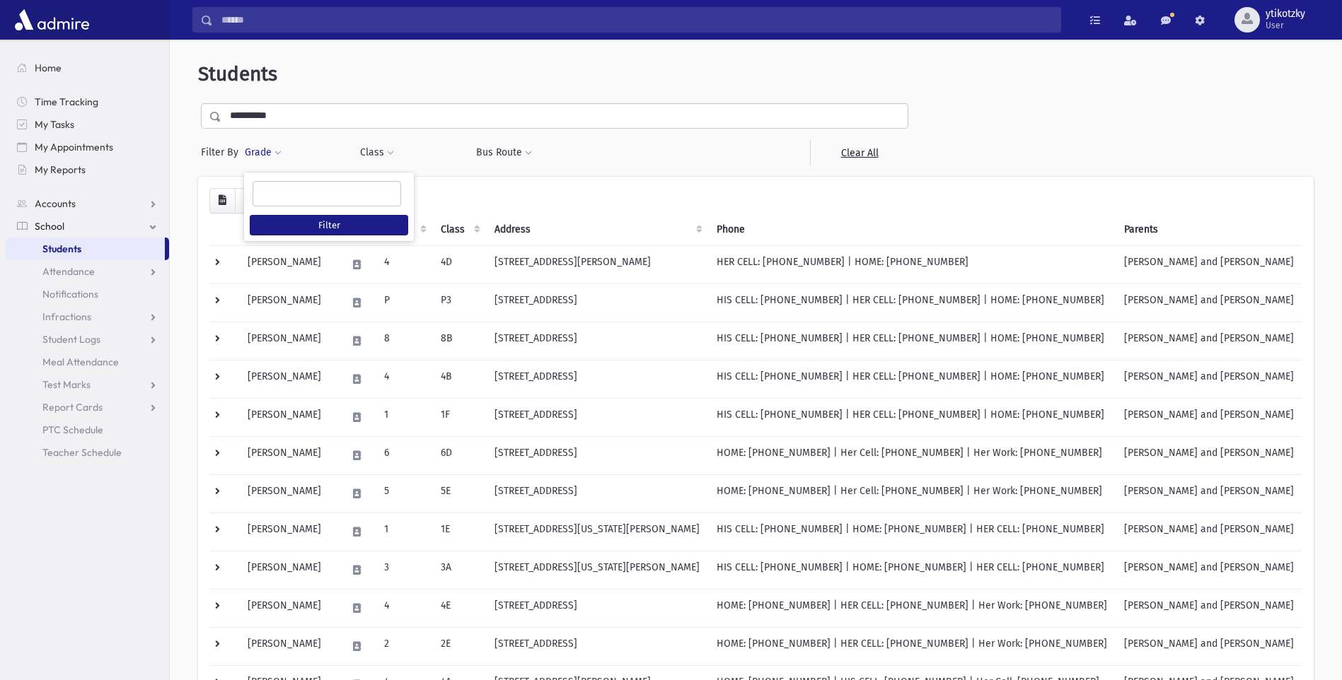  What do you see at coordinates (459, 341) in the screenshot?
I see `td: 8B` at bounding box center [459, 341].